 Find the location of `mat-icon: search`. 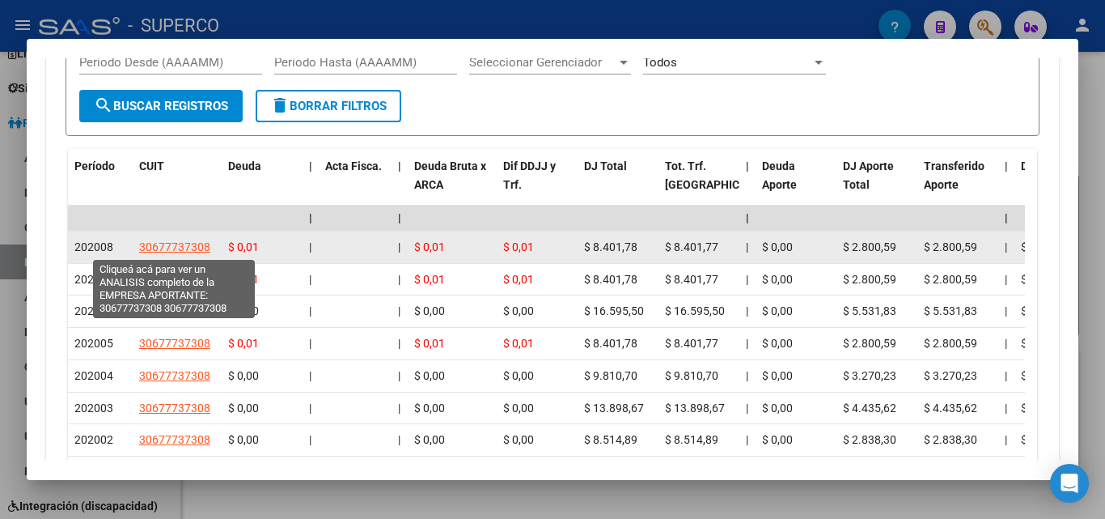

mat-icon: search is located at coordinates (104, 105).